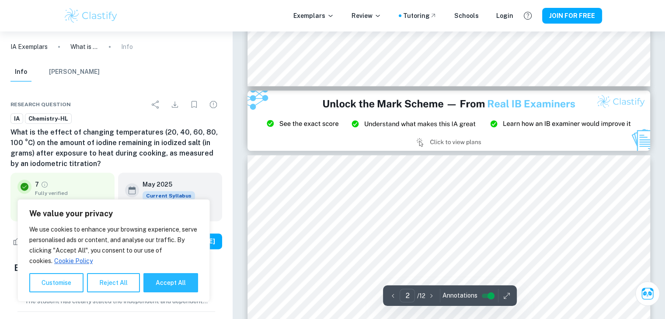 This screenshot has width=665, height=319. I want to click on img: Ad, so click(449, 121).